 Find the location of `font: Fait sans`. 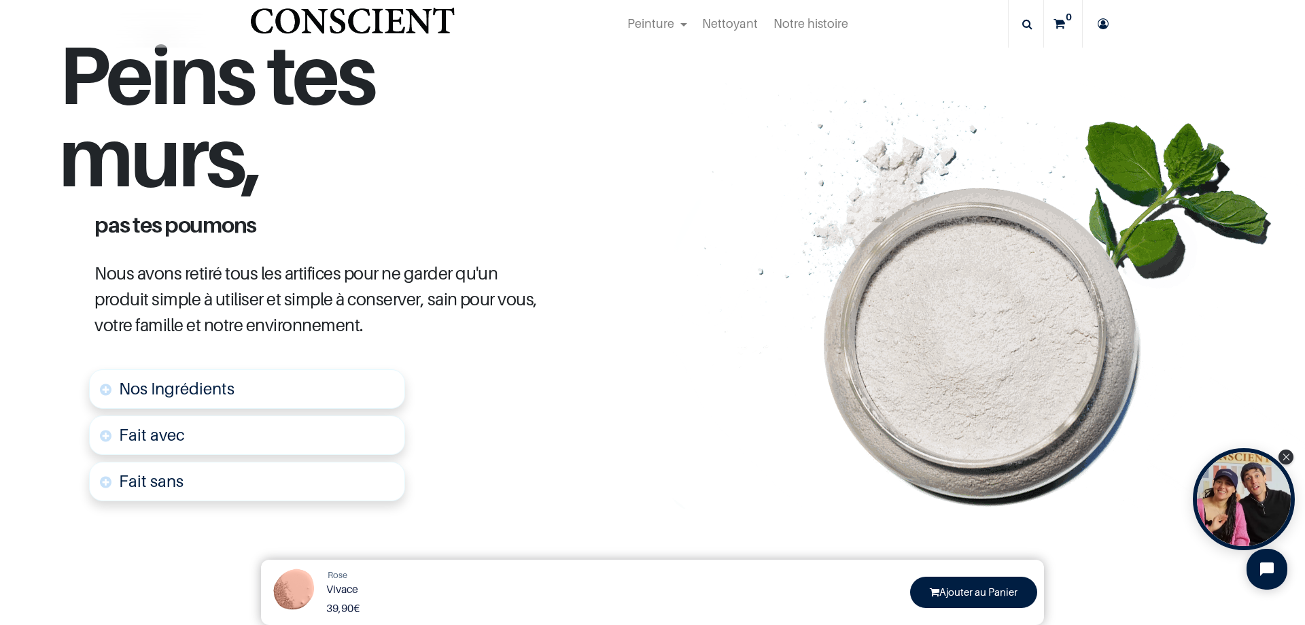

font: Fait sans is located at coordinates (151, 481).